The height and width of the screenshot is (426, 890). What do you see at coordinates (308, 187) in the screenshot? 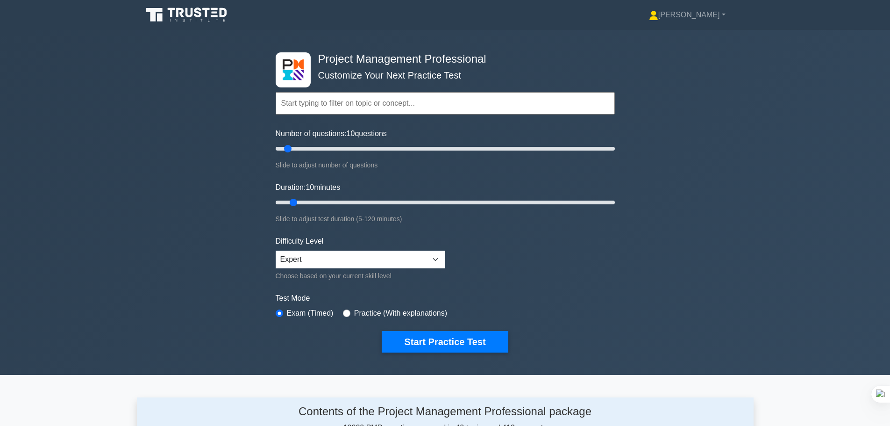
I see `label: Duration: minutes` at bounding box center [308, 187].